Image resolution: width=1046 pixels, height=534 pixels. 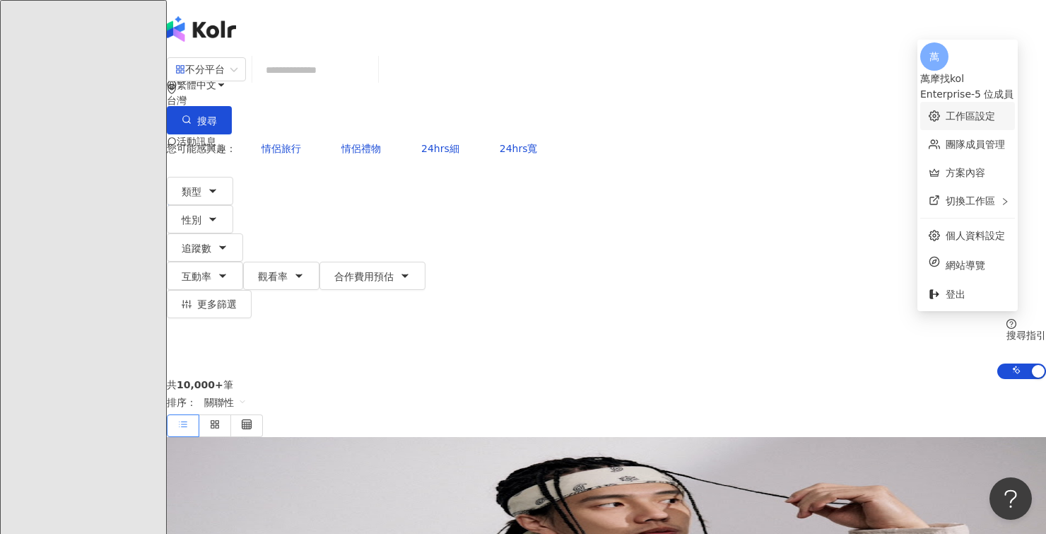 I want to click on div: 搜尋指引, so click(x=1026, y=335).